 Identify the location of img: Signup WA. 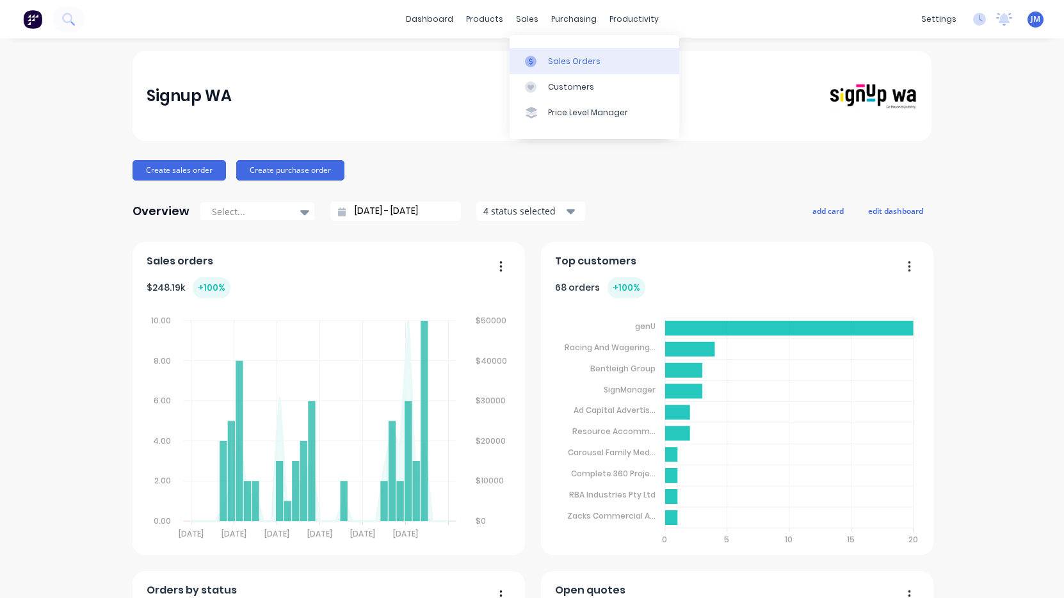
(873, 96).